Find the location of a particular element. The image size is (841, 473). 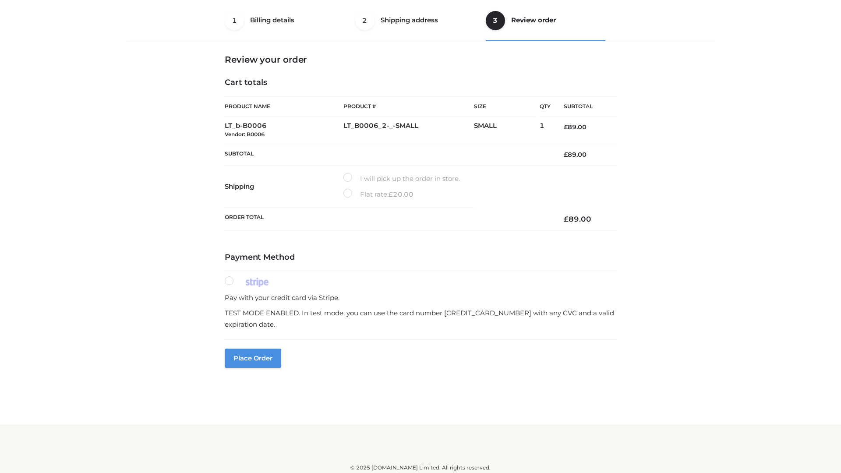

th: Shipping is located at coordinates (284, 187).